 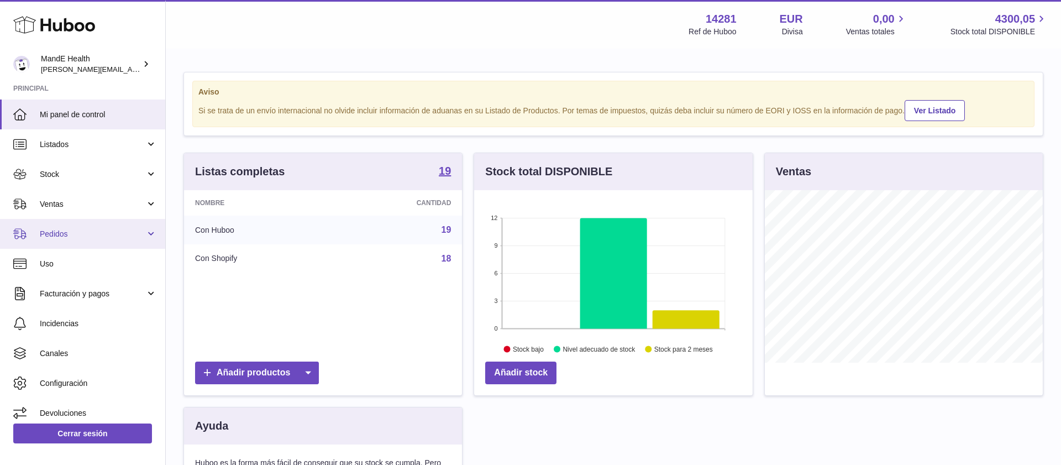 I want to click on a: Añadir productos, so click(x=257, y=372).